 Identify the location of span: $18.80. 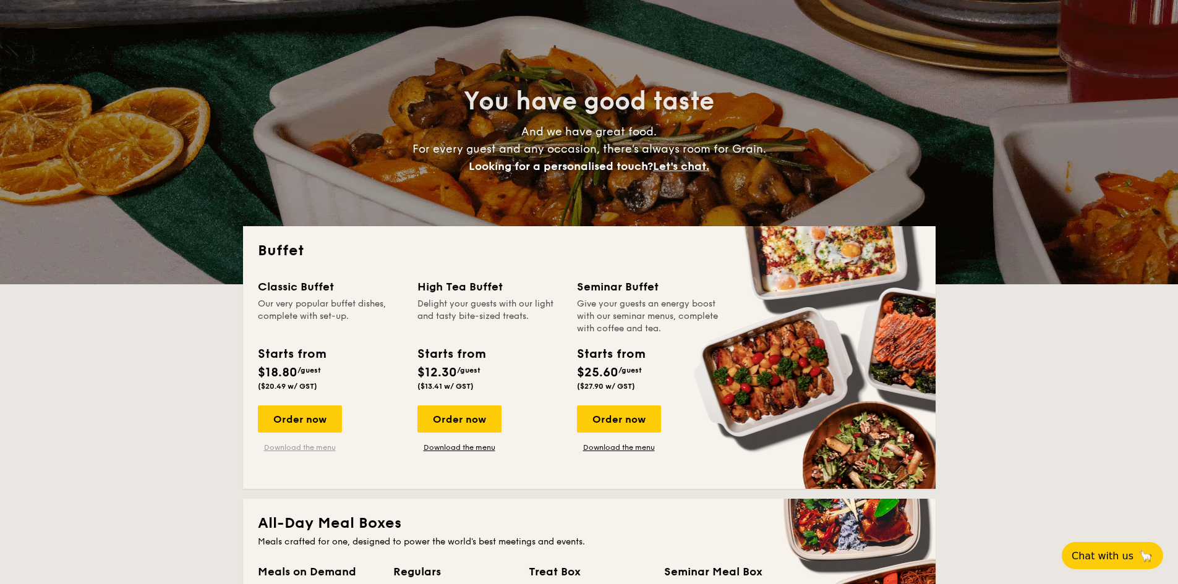
(278, 373).